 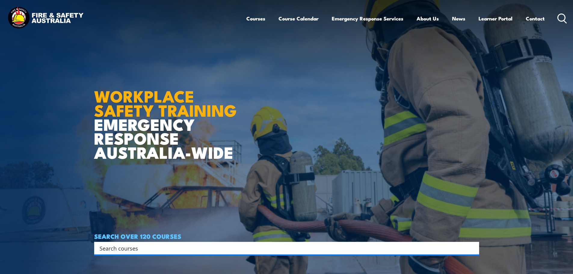 What do you see at coordinates (428, 18) in the screenshot?
I see `a: About Us` at bounding box center [428, 18].